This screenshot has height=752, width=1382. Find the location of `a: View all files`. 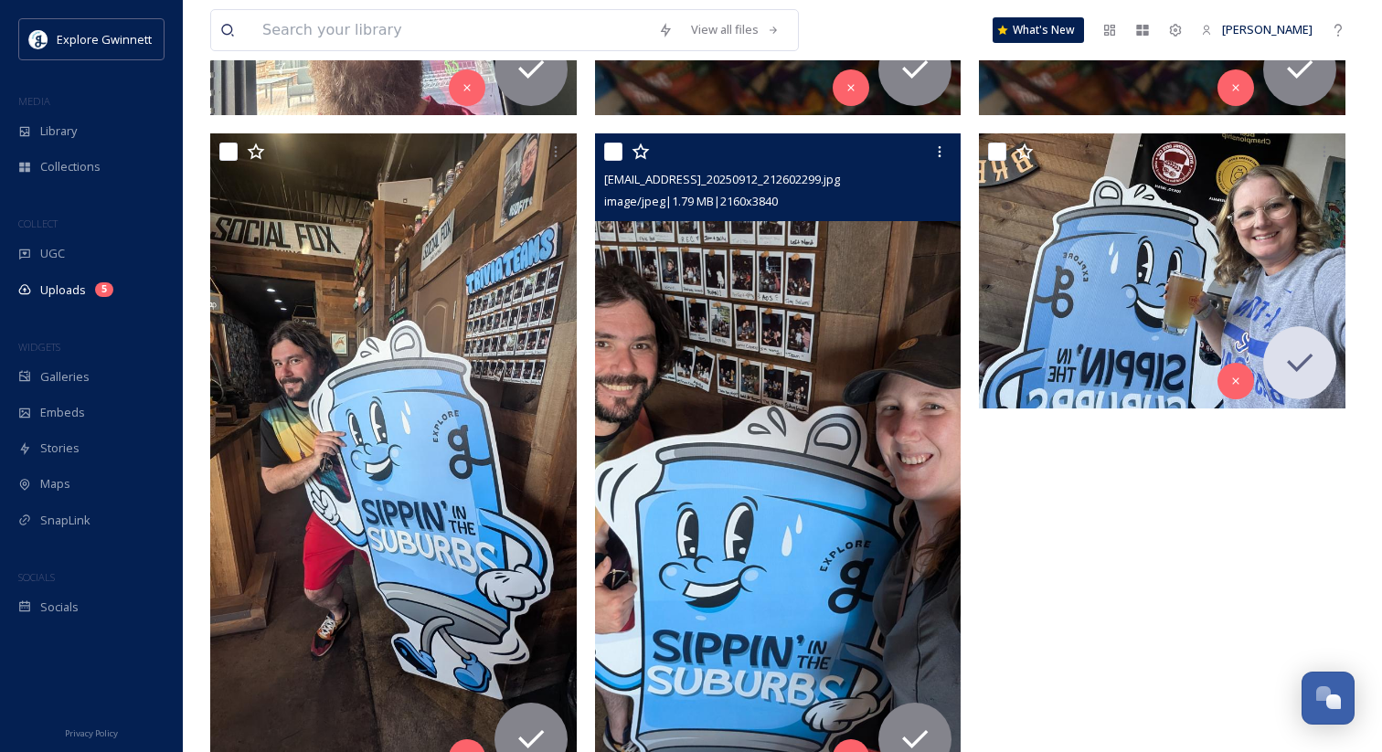

a: View all files is located at coordinates (735, 29).